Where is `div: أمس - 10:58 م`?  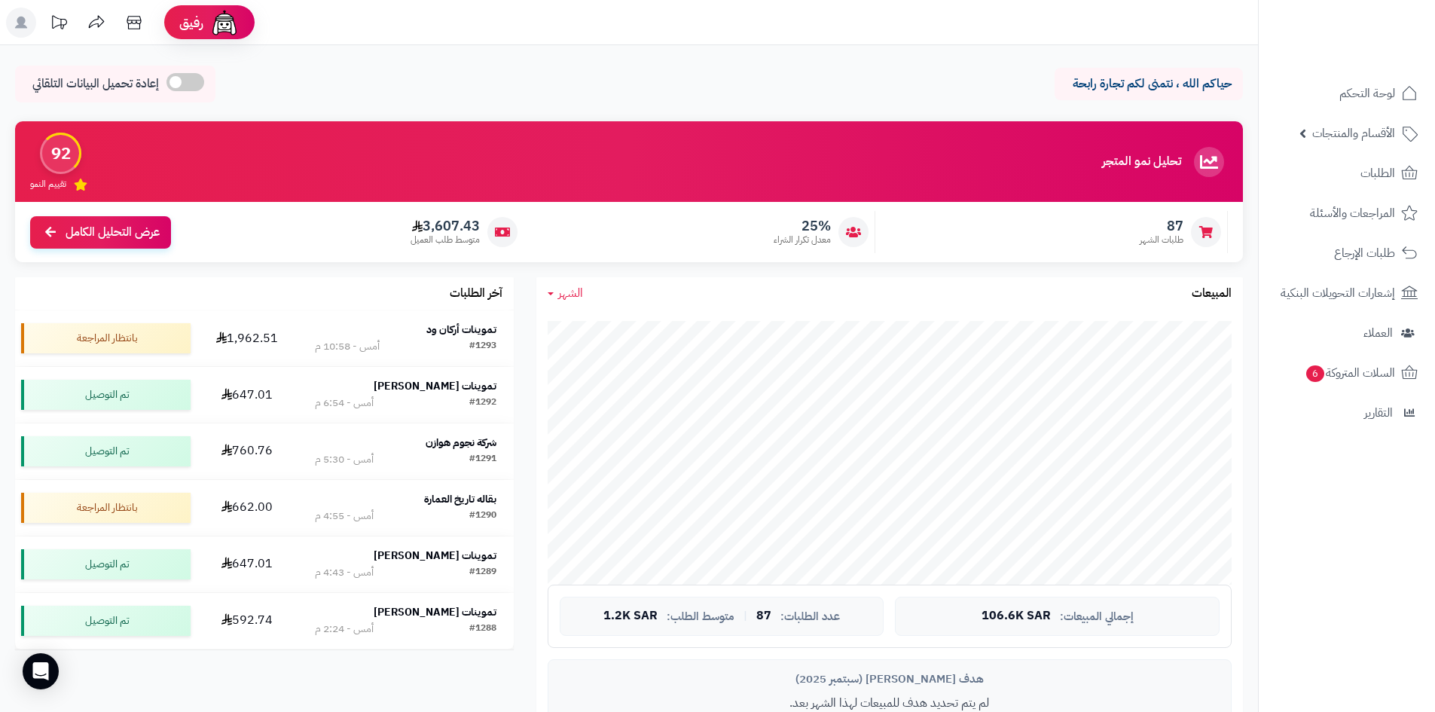
div: أمس - 10:58 م is located at coordinates (347, 347).